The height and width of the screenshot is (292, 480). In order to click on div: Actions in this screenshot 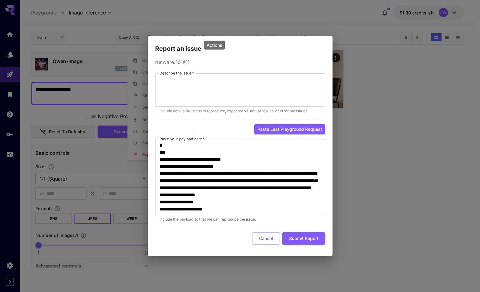, I will do `click(214, 45)`.